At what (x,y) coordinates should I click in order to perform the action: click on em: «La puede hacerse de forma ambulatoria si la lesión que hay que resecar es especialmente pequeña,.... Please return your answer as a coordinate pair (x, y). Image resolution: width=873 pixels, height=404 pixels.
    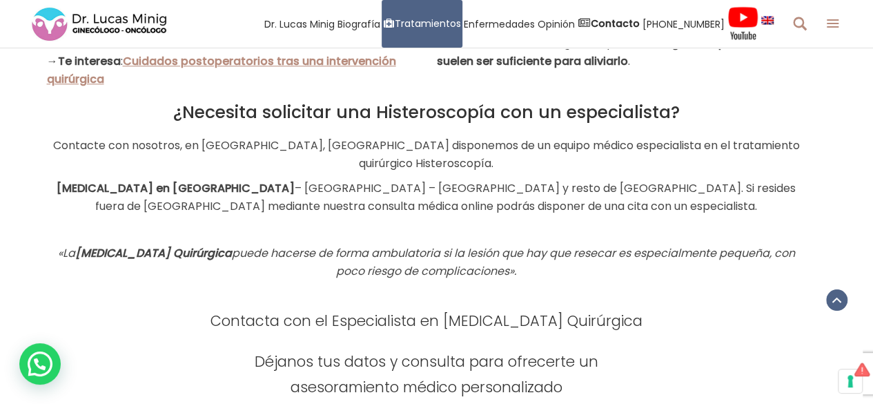
    Looking at the image, I should click on (426, 261).